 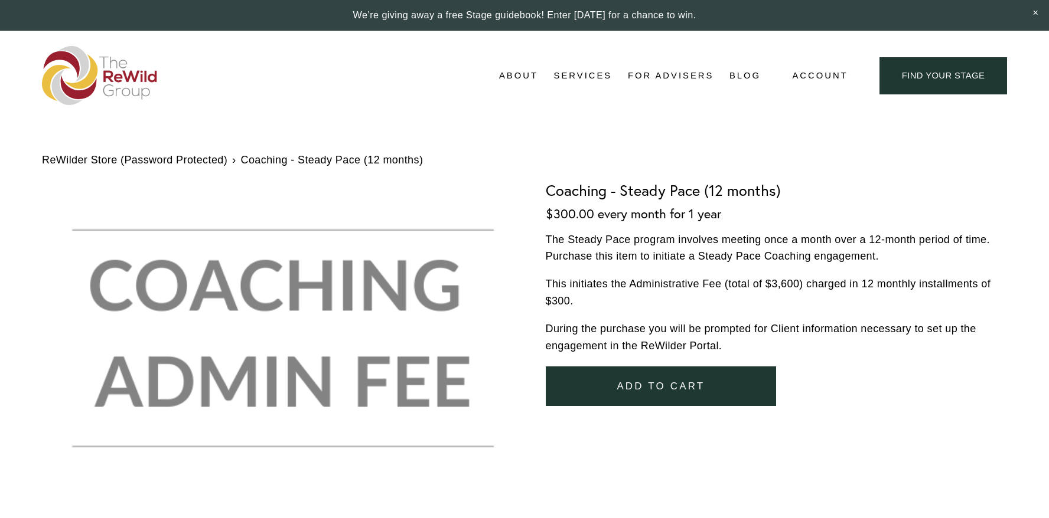 What do you see at coordinates (943, 76) in the screenshot?
I see `a: find your stage` at bounding box center [943, 76].